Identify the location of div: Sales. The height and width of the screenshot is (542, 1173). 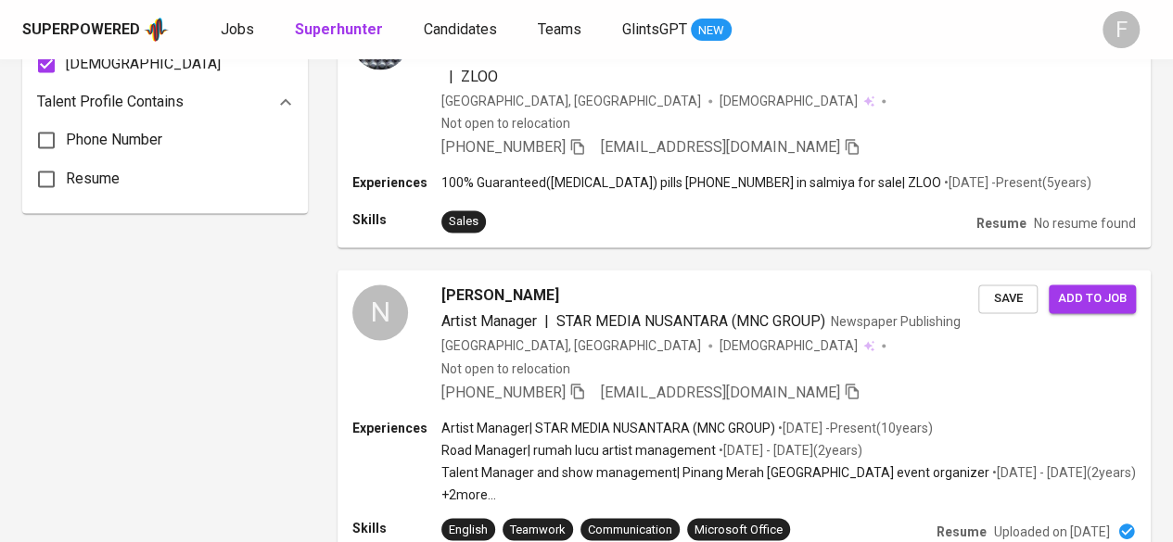
(463, 222).